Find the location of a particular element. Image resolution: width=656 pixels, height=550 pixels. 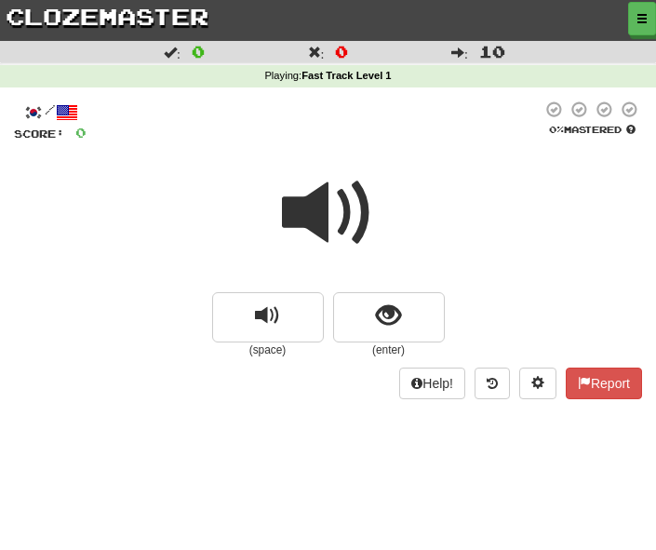

button: Round history (alt+y) is located at coordinates (492, 383).